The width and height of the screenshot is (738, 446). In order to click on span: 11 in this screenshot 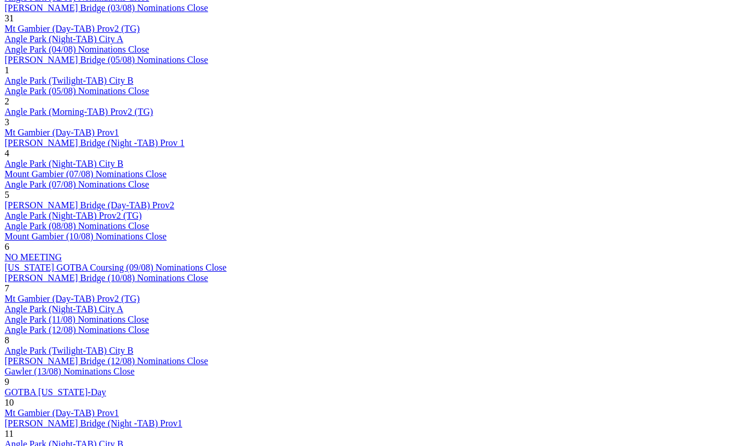, I will do `click(9, 433)`.